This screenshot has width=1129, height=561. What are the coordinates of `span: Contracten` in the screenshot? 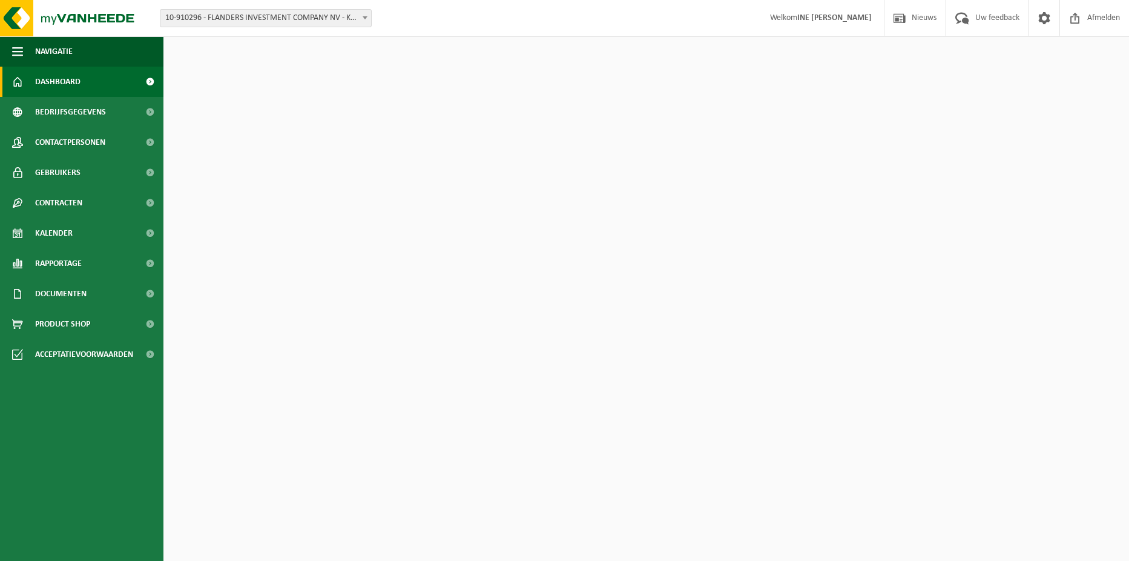 It's located at (59, 203).